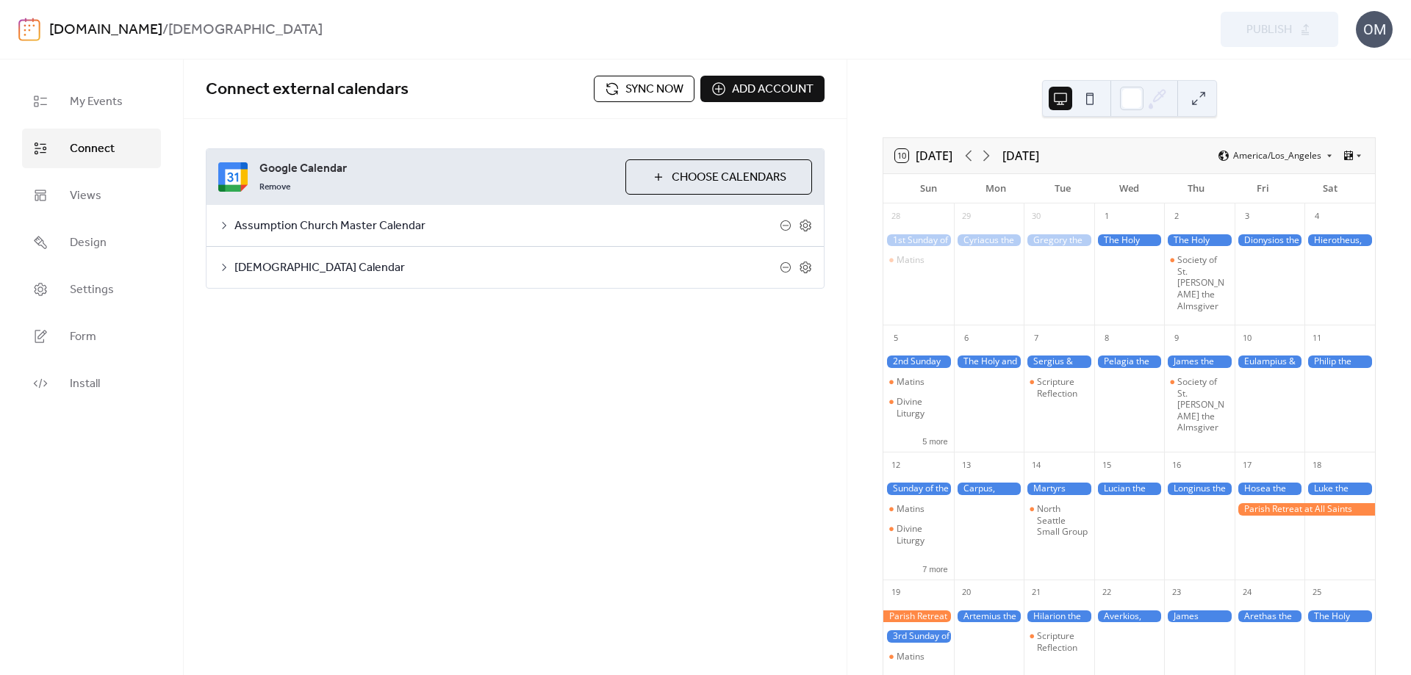 The width and height of the screenshot is (1411, 675). What do you see at coordinates (896, 465) in the screenshot?
I see `div: 12` at bounding box center [896, 465].